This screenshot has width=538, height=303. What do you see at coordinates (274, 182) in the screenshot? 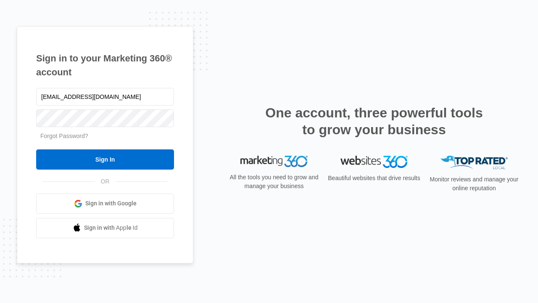
I see `p: All the tools you need to grow and manage your business` at bounding box center [274, 182].